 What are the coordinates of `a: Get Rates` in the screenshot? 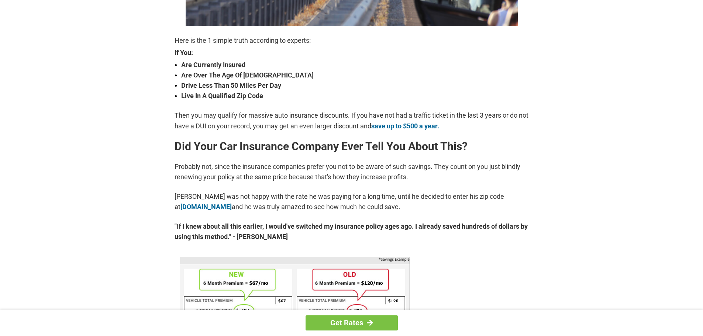 It's located at (352, 323).